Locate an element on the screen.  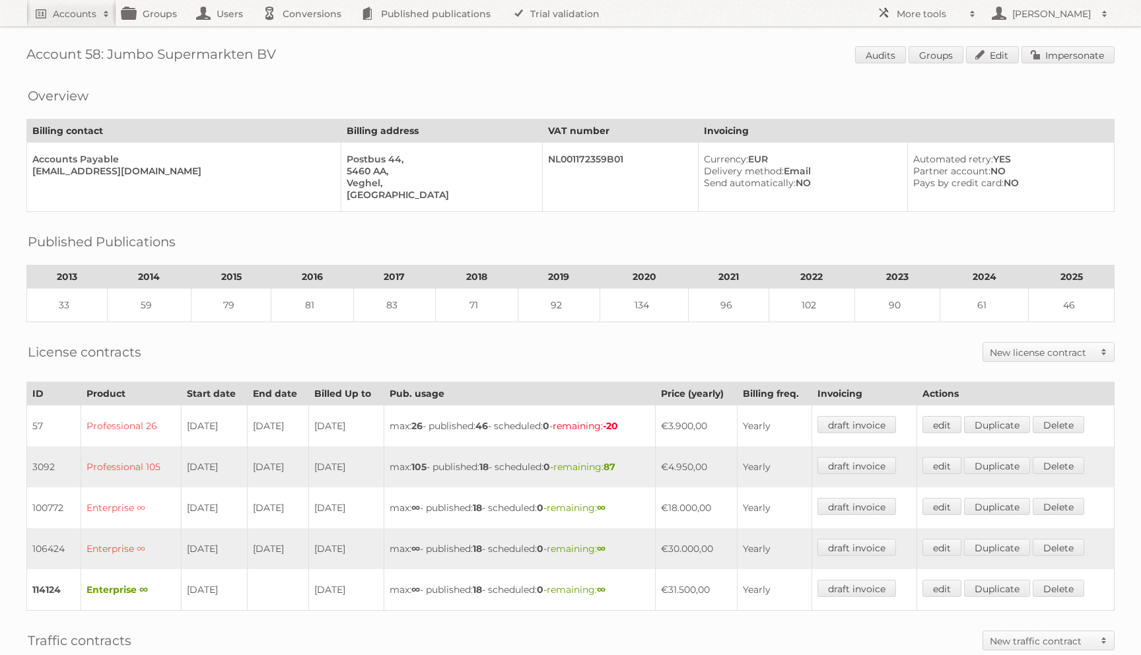
td: €30.000,00 is located at coordinates (696, 549).